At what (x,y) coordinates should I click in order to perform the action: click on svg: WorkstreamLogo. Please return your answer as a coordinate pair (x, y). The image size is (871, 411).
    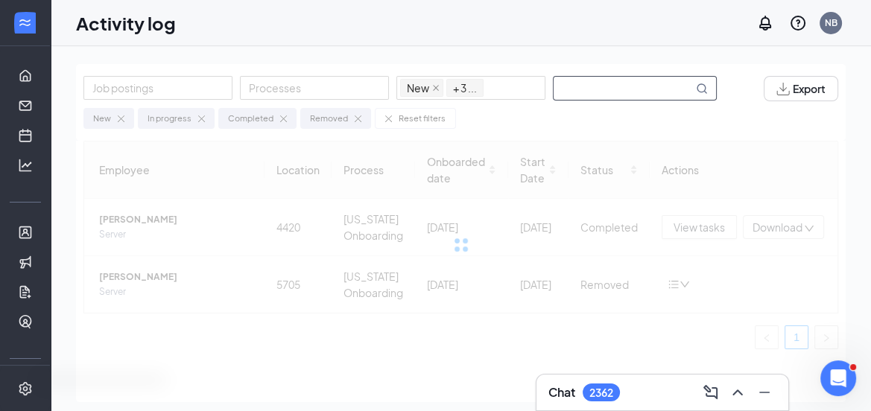
    Looking at the image, I should click on (25, 22).